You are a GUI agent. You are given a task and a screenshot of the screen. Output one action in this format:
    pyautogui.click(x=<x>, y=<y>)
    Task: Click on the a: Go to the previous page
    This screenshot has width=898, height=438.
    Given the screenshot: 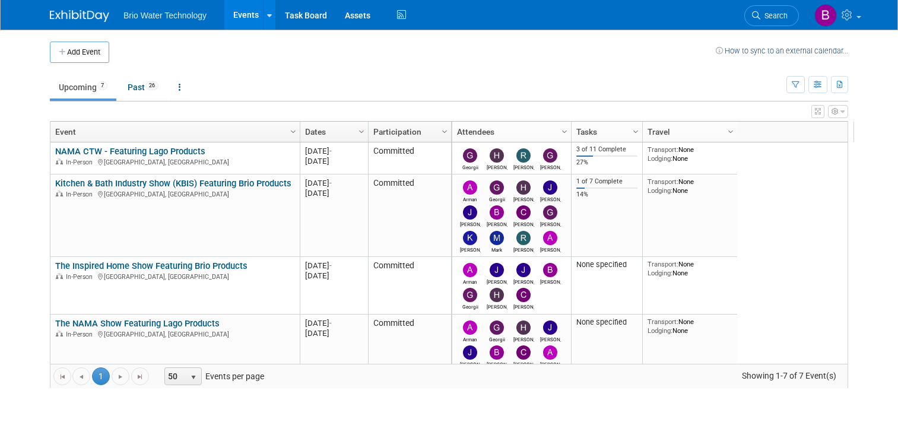 What is the action you would take?
    pyautogui.click(x=81, y=376)
    